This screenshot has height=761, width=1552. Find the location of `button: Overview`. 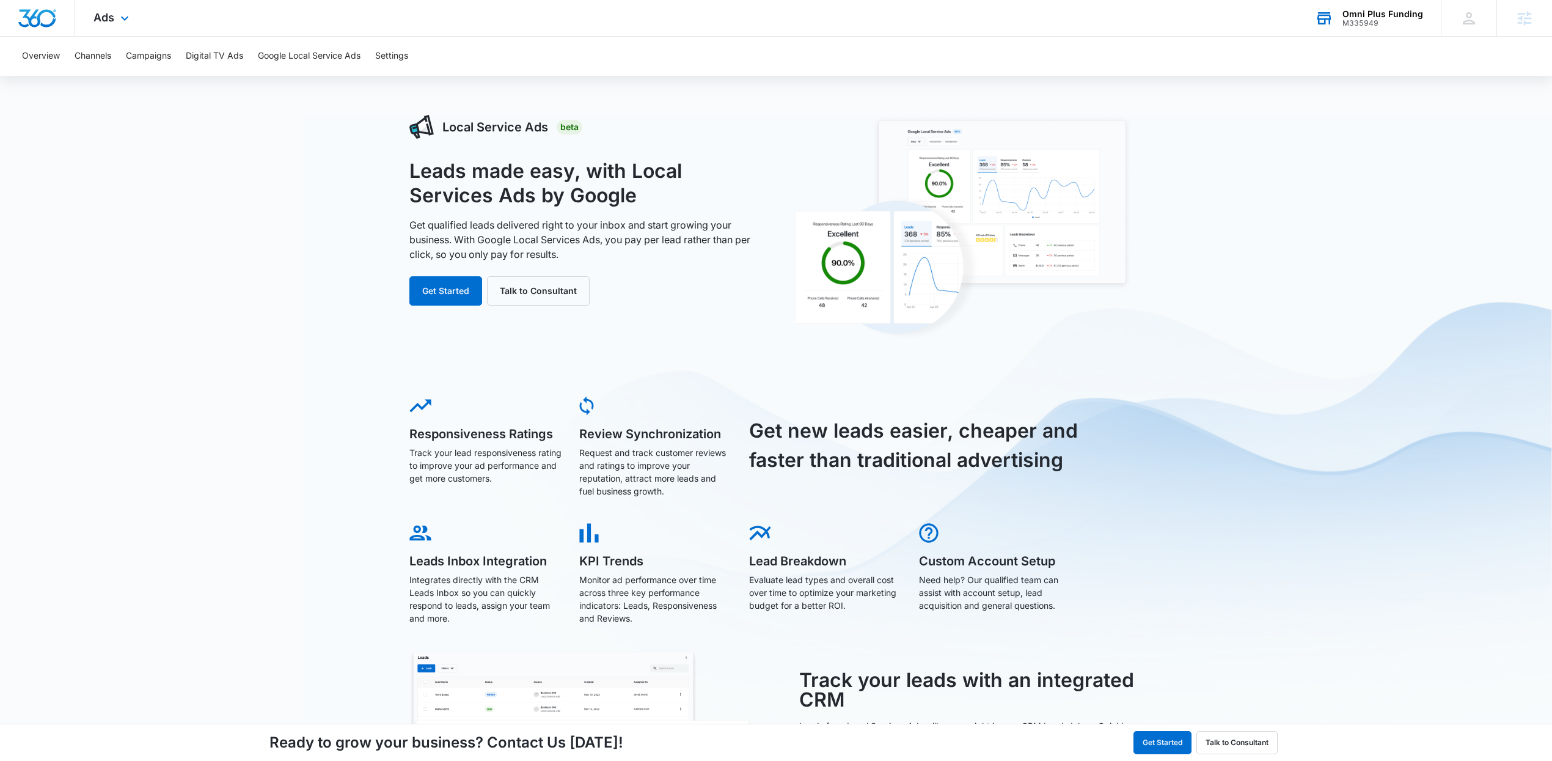

button: Overview is located at coordinates (41, 56).